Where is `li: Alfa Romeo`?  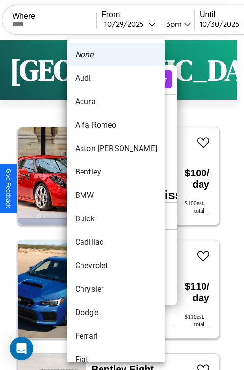 li: Alfa Romeo is located at coordinates (116, 125).